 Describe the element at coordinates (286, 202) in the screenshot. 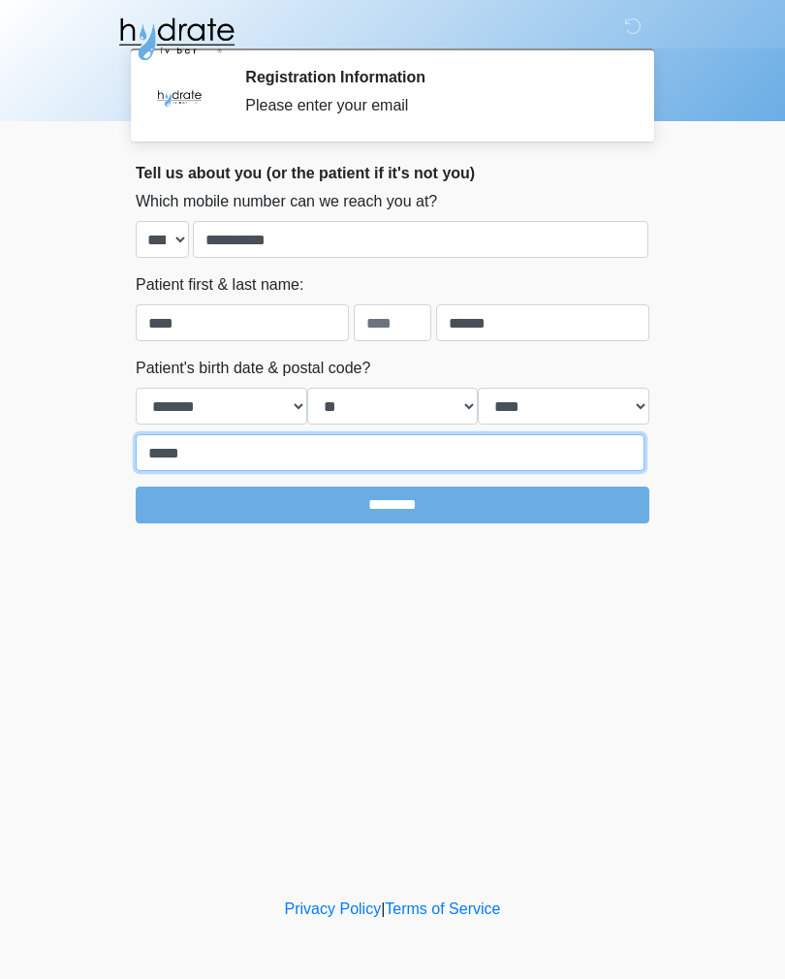

I see `label: Which mobile number can we reach you at?` at that location.